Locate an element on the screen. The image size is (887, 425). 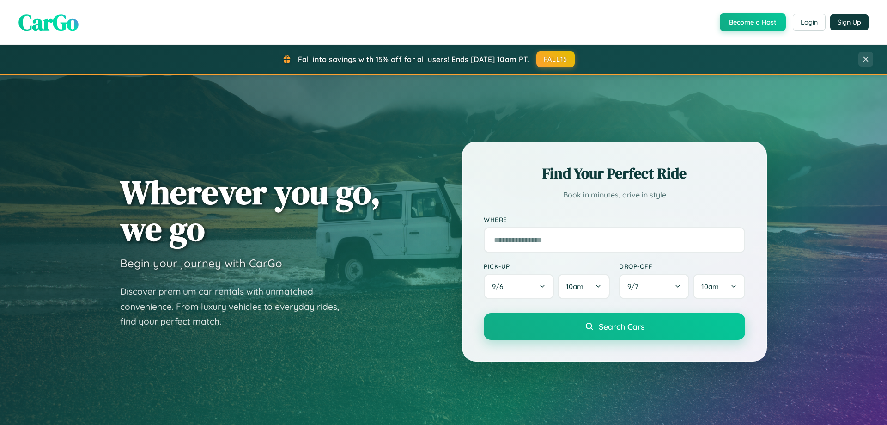
p: Book in minutes, drive in style is located at coordinates (614, 195).